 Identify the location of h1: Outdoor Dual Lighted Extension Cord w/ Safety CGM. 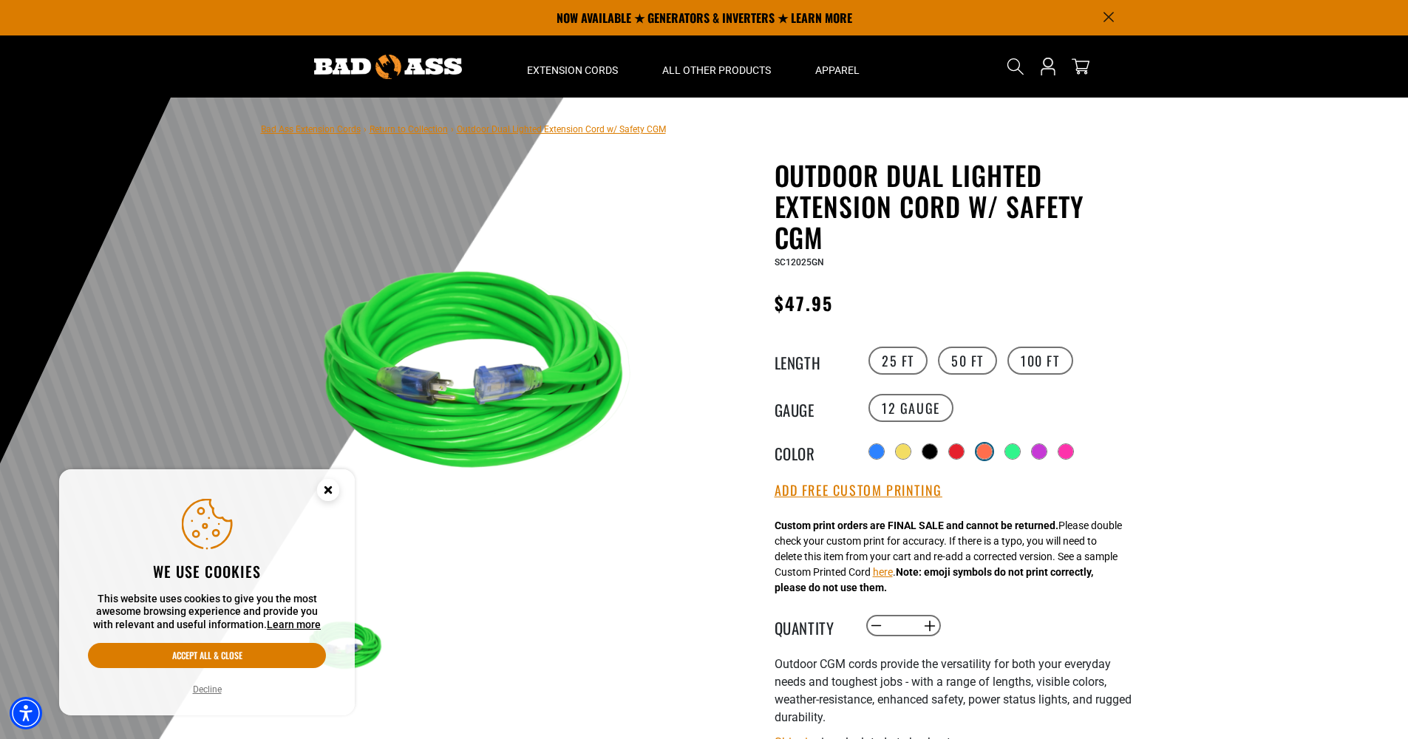
(955, 206).